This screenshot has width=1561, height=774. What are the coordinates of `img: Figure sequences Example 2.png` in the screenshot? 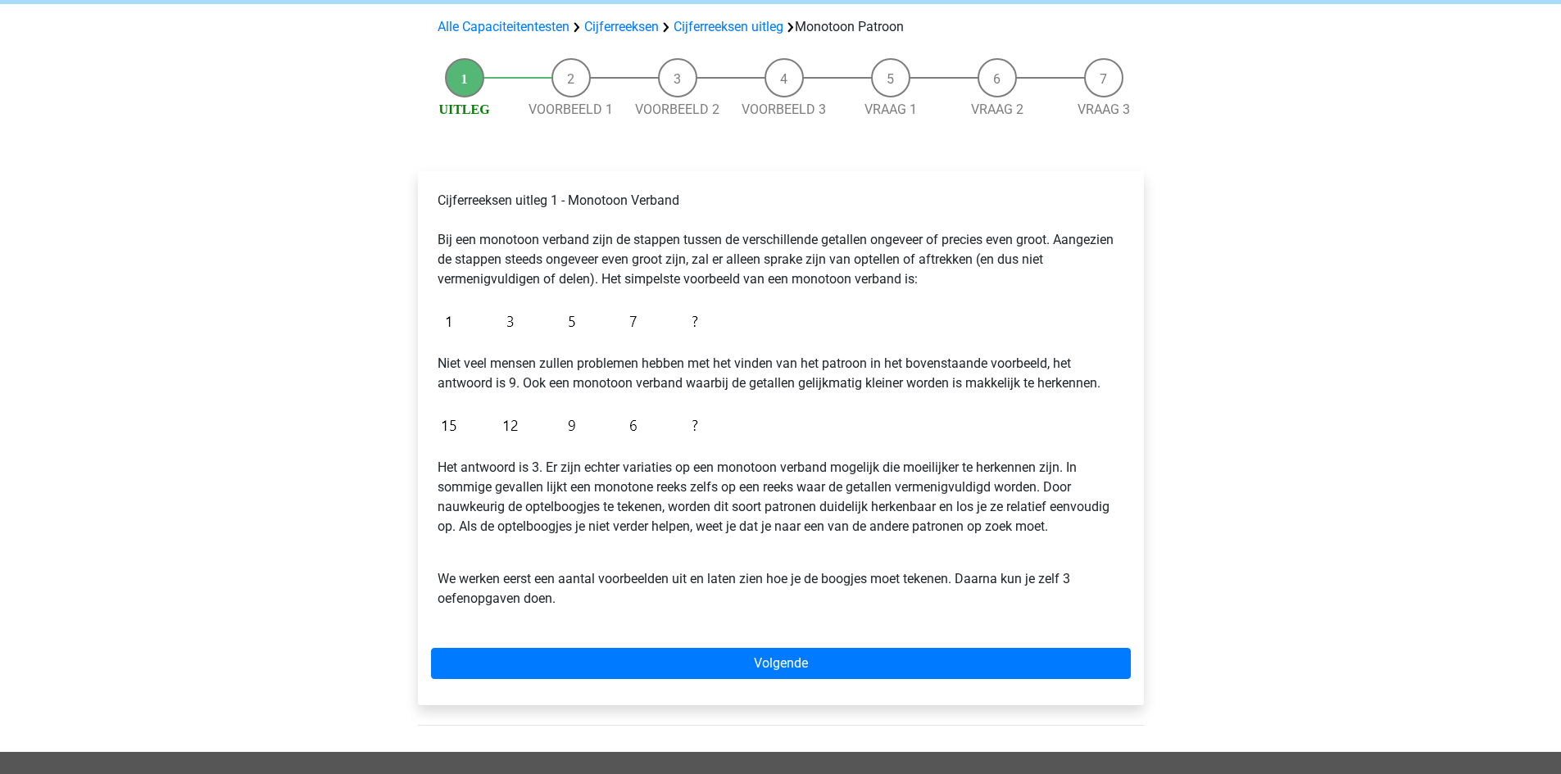 It's located at (572, 425).